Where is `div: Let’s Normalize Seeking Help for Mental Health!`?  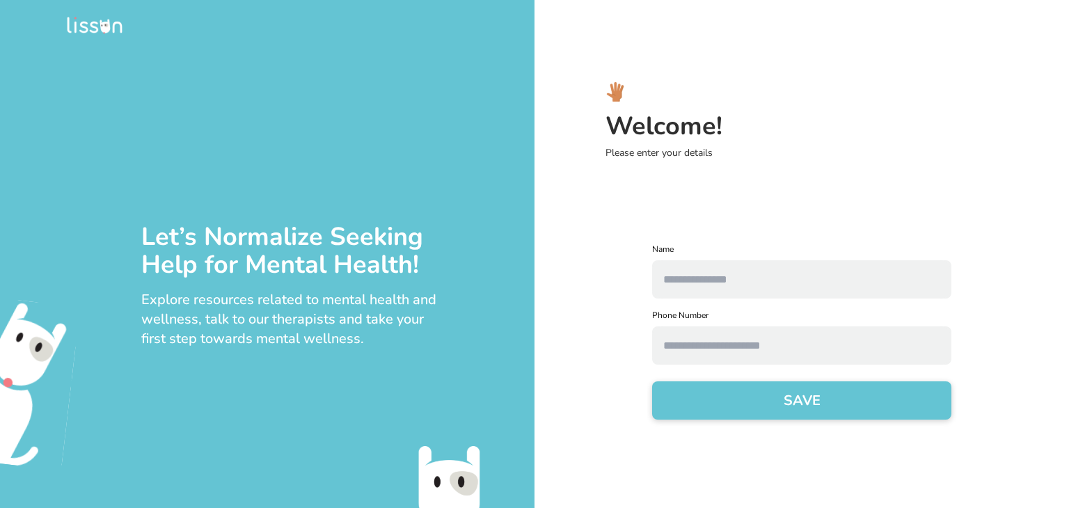
div: Let’s Normalize Seeking Help for Mental Health! is located at coordinates (289, 251).